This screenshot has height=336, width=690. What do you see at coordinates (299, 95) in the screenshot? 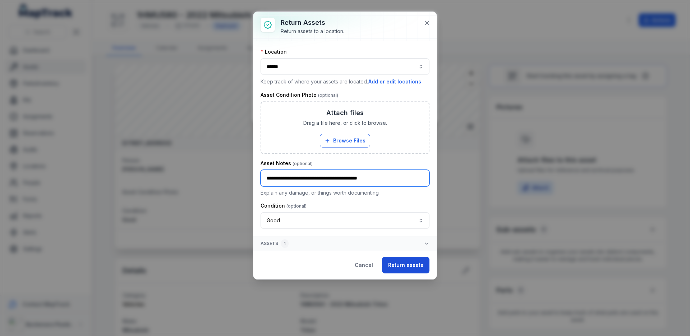
I see `label: Asset Condition Photo` at bounding box center [299, 95].